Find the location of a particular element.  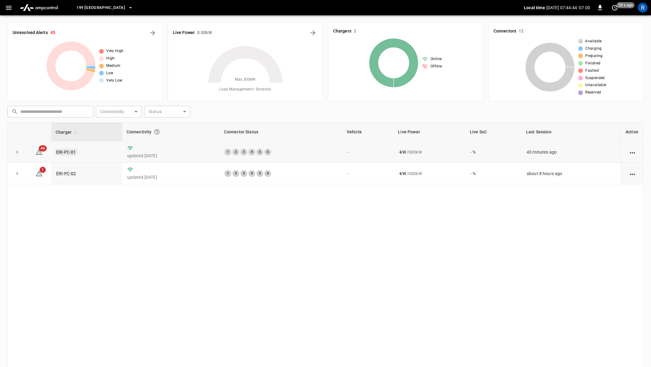

h6: 12 is located at coordinates (521, 31).